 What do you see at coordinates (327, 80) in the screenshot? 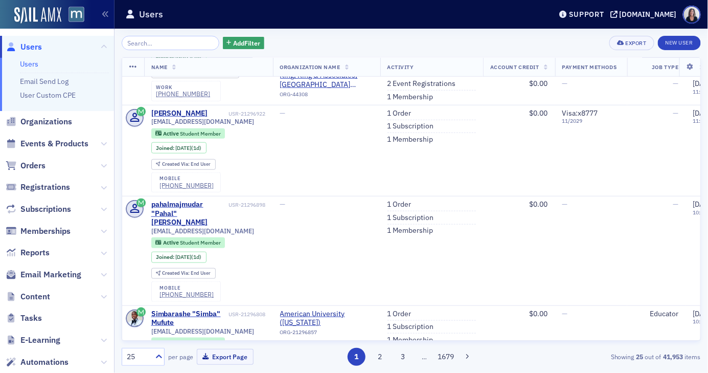
I see `span: King, King & Associates, PA (Baltimore, MD)` at bounding box center [327, 80].